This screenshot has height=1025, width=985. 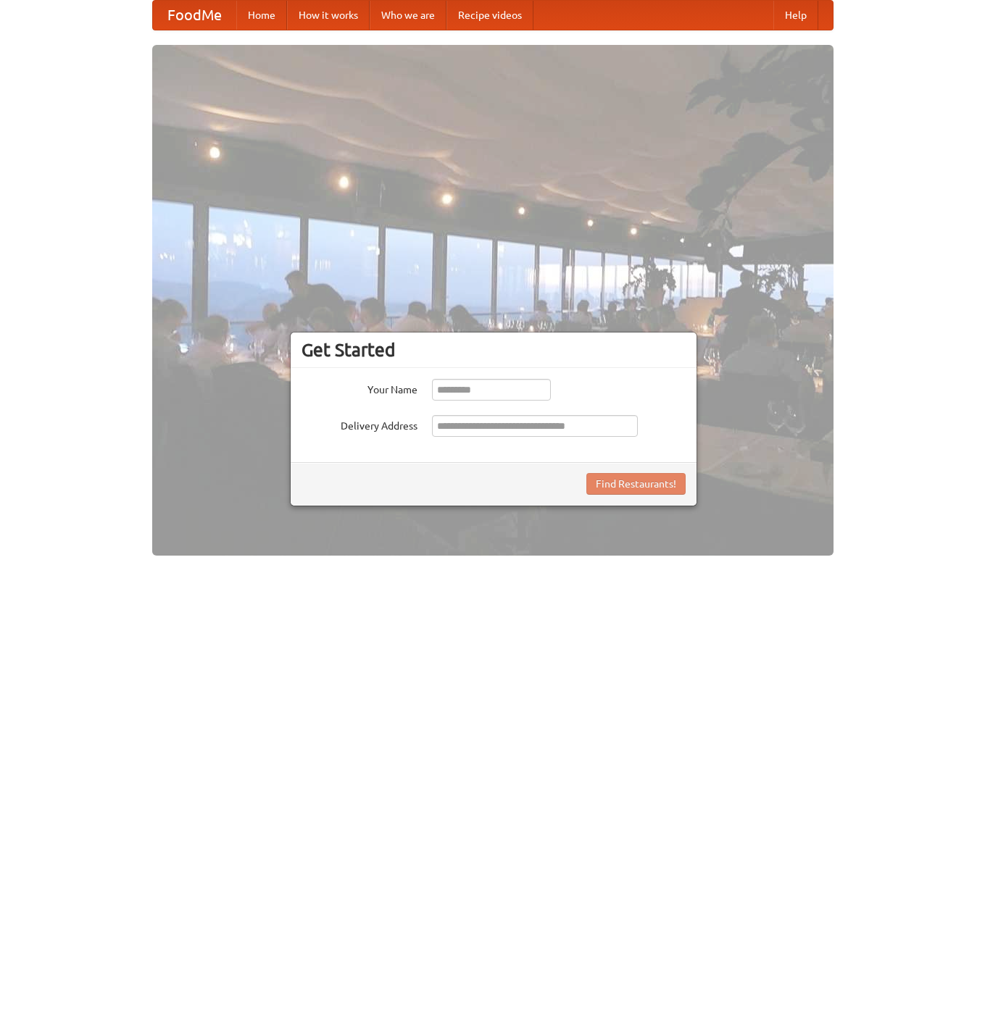 I want to click on h3: Get Started, so click(x=494, y=350).